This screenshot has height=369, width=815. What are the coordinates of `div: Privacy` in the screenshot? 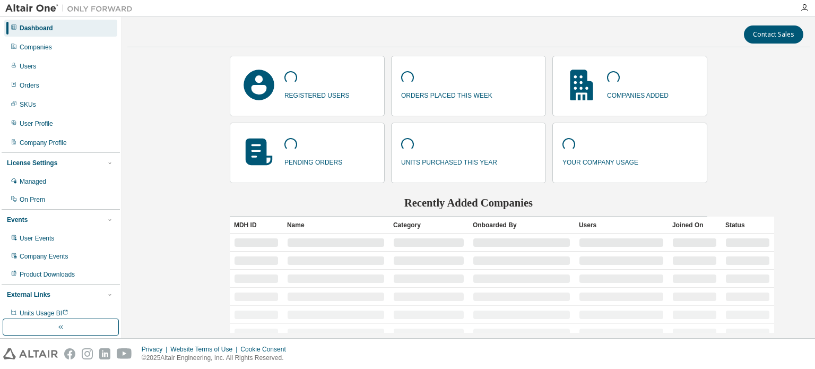 It's located at (156, 349).